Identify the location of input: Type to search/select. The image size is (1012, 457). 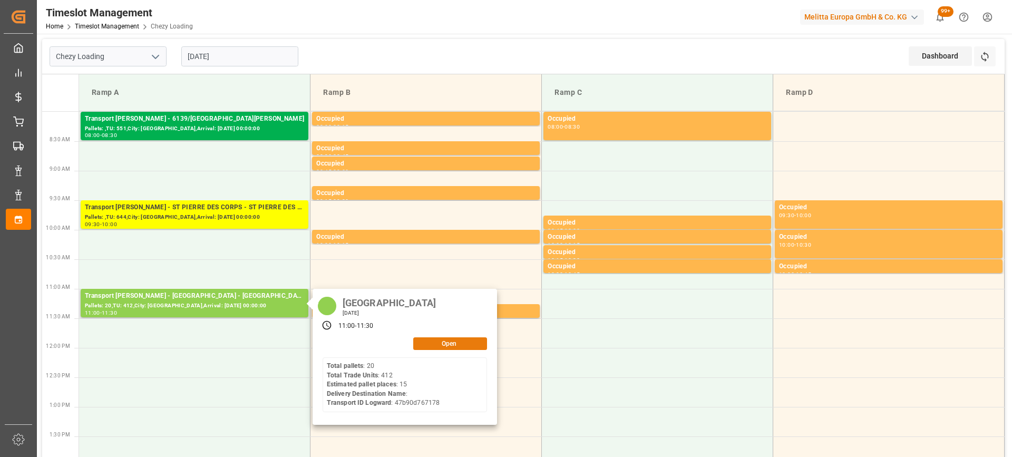
(108, 56).